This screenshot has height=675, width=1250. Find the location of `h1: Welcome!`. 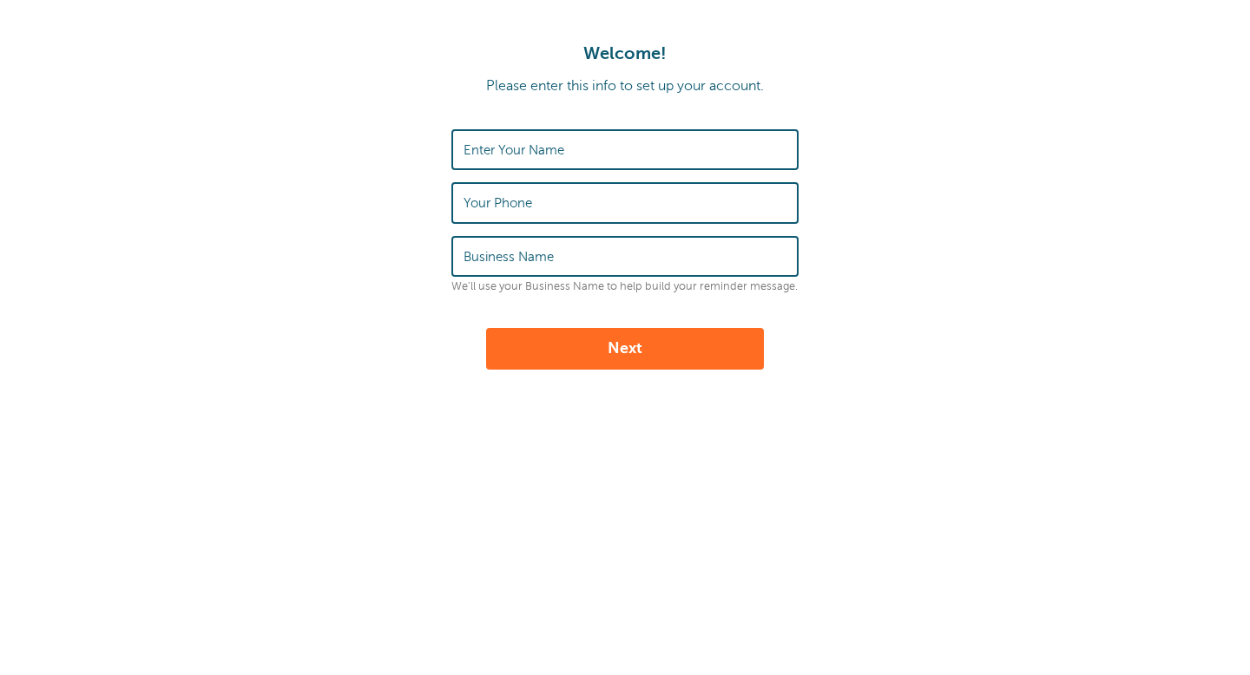

h1: Welcome! is located at coordinates (625, 54).